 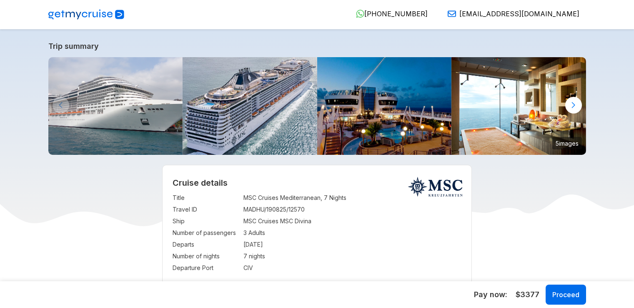 What do you see at coordinates (352, 209) in the screenshot?
I see `td: MADHU/190825/12570` at bounding box center [352, 209].